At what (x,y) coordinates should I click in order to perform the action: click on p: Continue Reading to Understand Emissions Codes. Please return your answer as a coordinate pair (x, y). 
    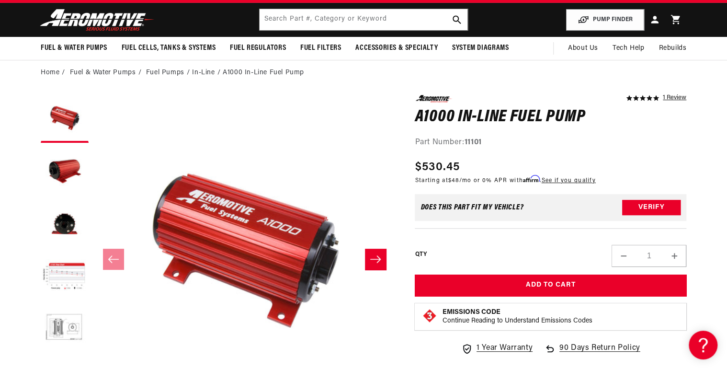
    Looking at the image, I should click on (517, 321).